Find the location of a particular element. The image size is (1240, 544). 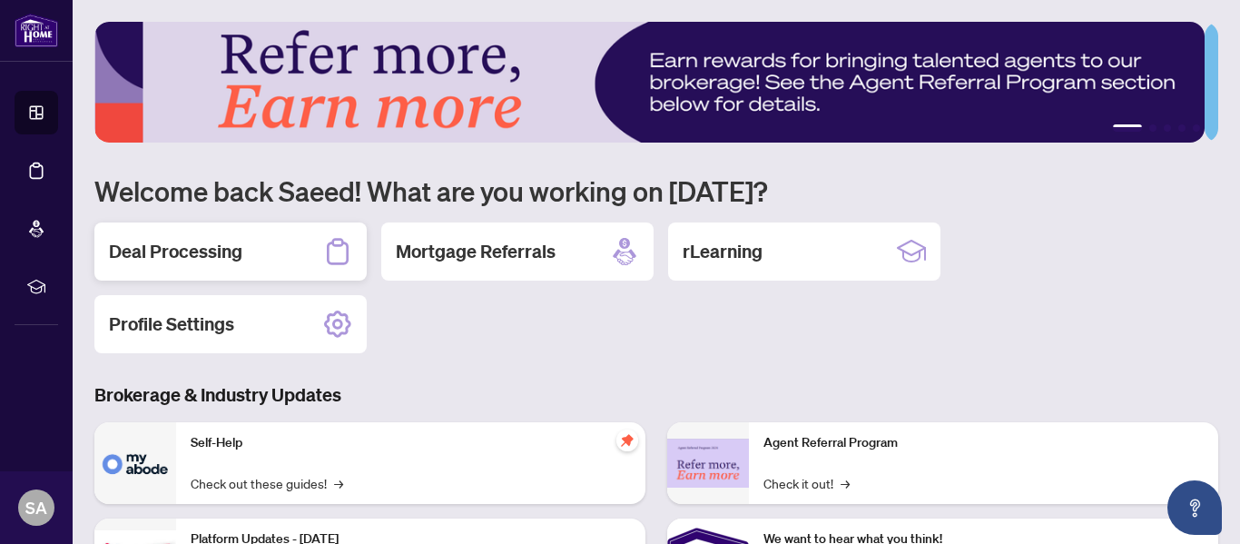

button: Open asap is located at coordinates (1195, 508).